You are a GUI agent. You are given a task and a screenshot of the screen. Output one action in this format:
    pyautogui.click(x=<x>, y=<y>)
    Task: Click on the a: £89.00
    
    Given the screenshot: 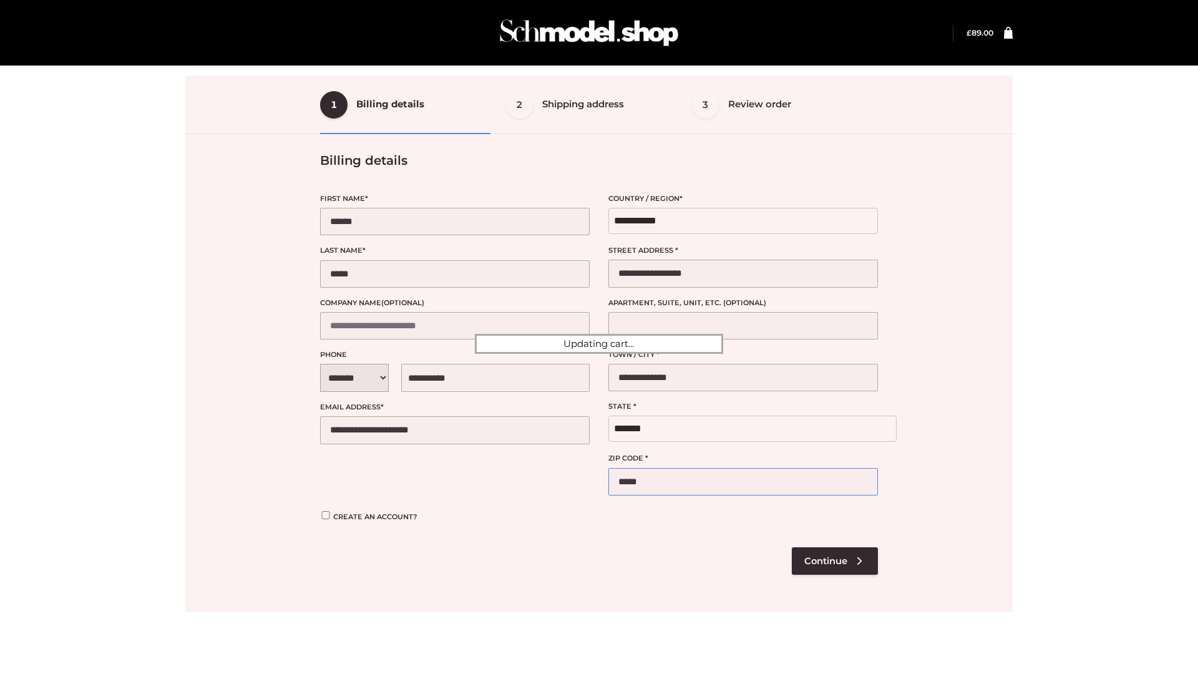 What is the action you would take?
    pyautogui.click(x=979, y=32)
    